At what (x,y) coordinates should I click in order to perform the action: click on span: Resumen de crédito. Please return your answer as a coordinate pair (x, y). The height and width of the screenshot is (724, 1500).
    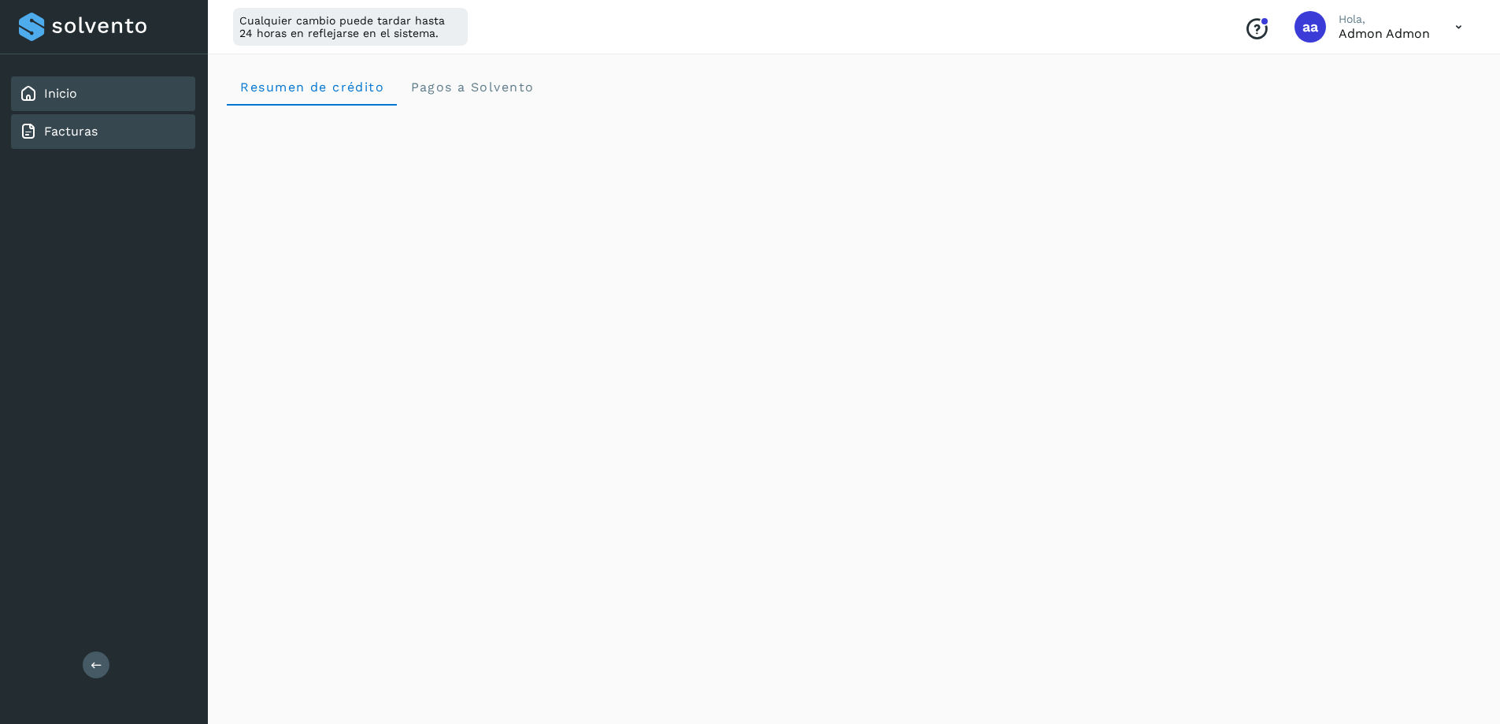
    Looking at the image, I should click on (312, 87).